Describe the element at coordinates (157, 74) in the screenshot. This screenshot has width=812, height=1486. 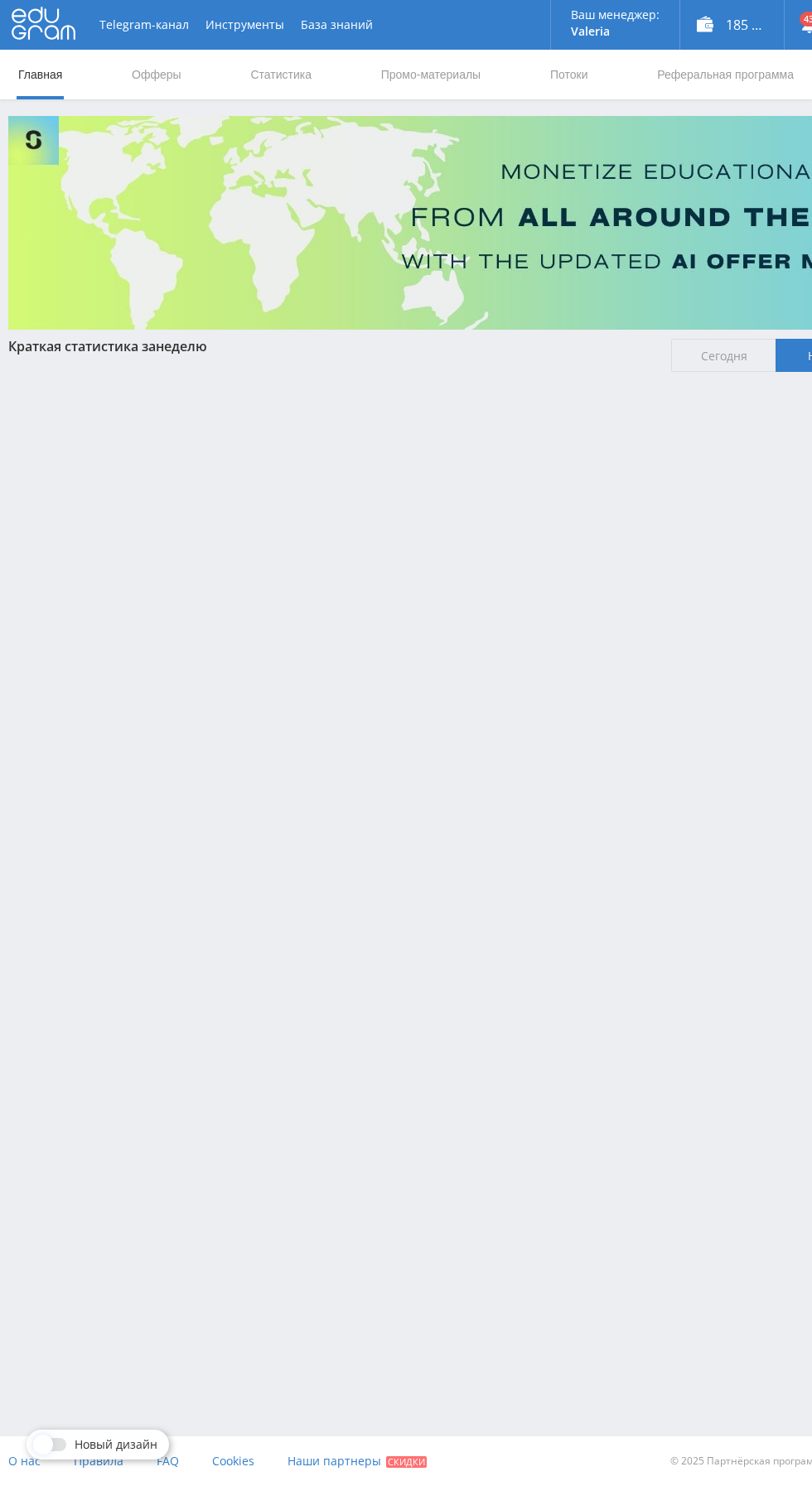
I see `a: Офферы` at that location.